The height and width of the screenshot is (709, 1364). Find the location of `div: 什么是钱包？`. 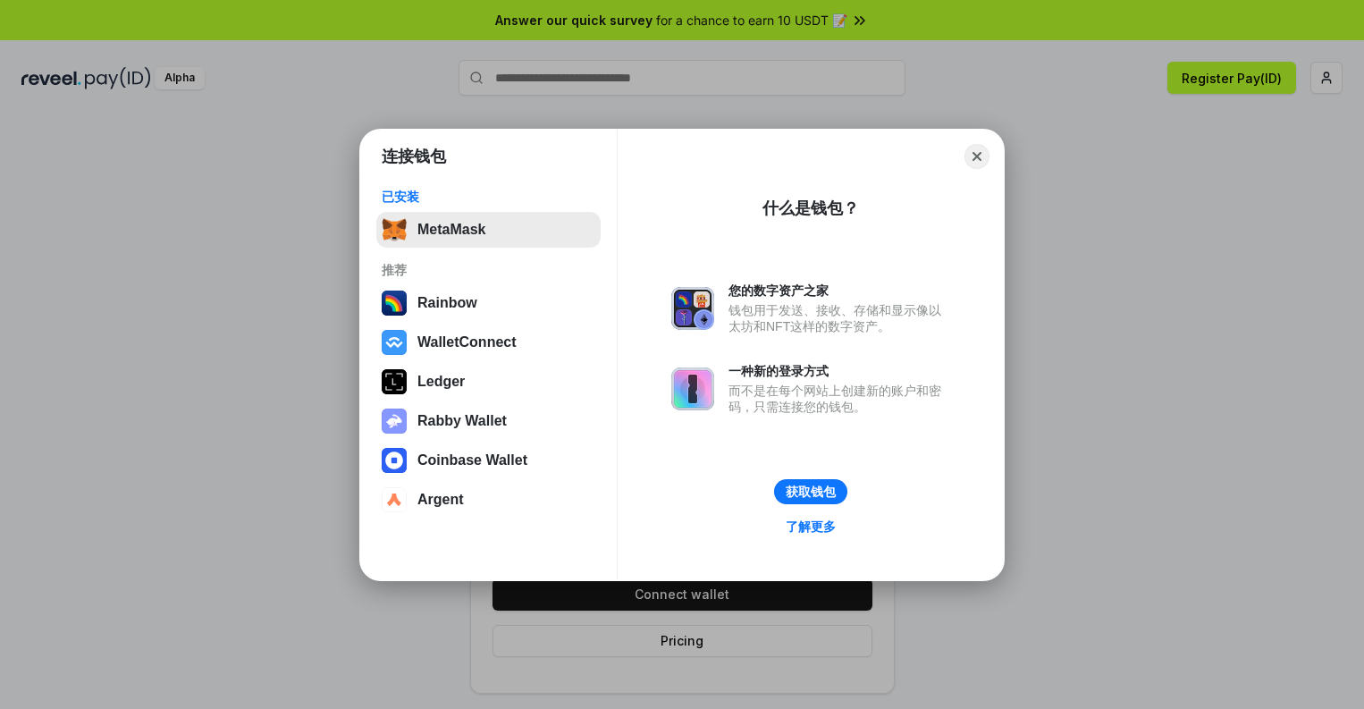

div: 什么是钱包？ is located at coordinates (811, 208).